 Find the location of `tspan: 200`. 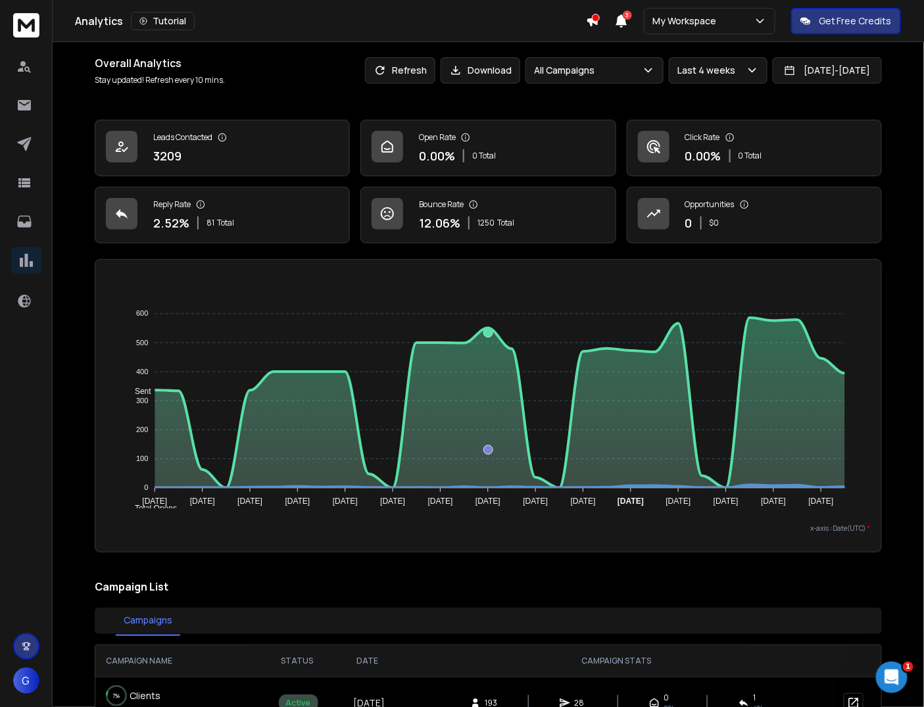

tspan: 200 is located at coordinates (142, 429).